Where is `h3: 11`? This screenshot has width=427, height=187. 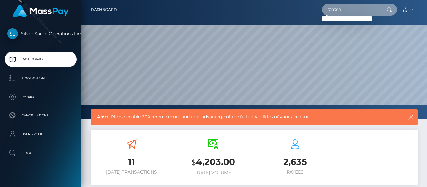
h3: 11 is located at coordinates (132, 162).